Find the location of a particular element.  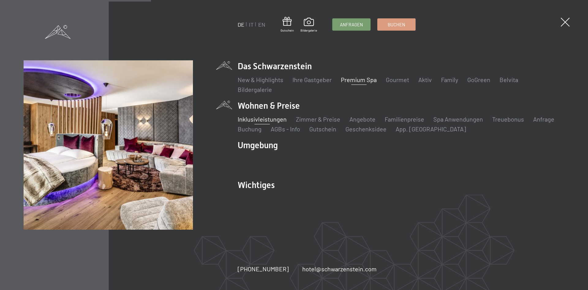

a: IT is located at coordinates (251, 25).